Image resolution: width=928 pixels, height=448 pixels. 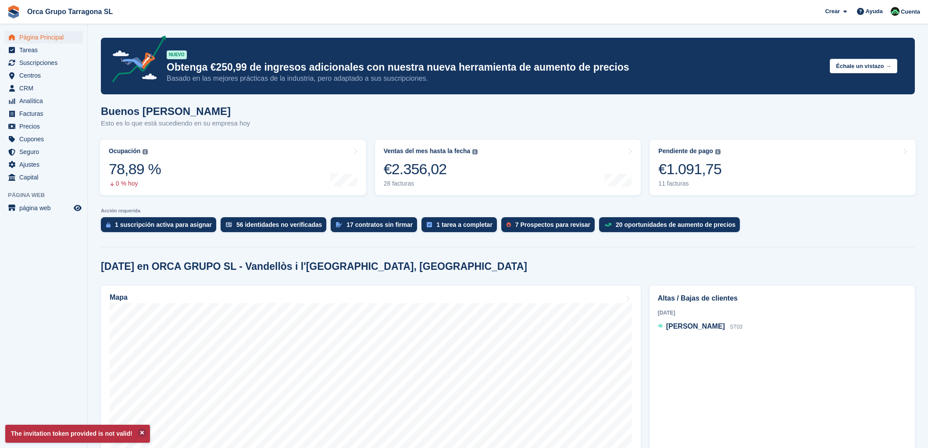 What do you see at coordinates (176, 123) in the screenshot?
I see `p: Esto es lo que está sucediendo en su empresa hoy` at bounding box center [176, 123].